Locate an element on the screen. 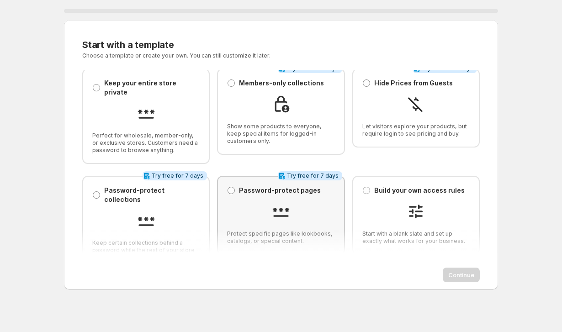 Image resolution: width=562 pixels, height=332 pixels. p: Hide Prices from Guests is located at coordinates (413, 83).